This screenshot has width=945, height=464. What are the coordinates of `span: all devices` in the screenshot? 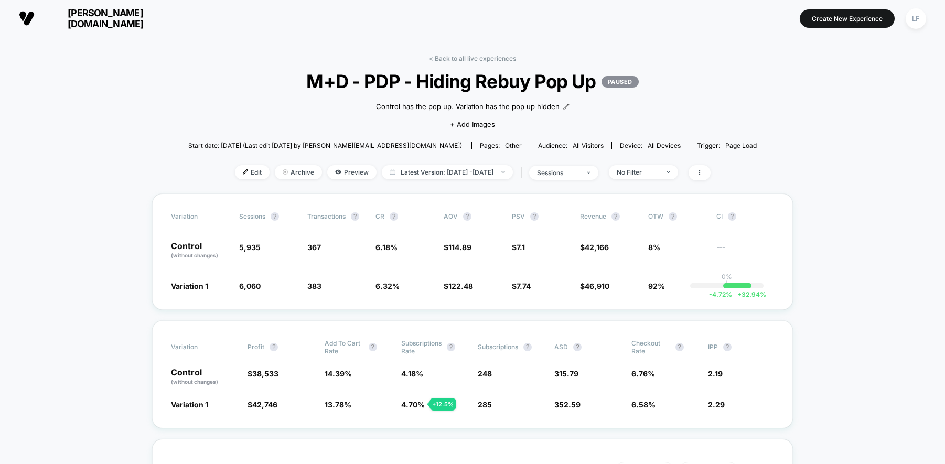 It's located at (664, 145).